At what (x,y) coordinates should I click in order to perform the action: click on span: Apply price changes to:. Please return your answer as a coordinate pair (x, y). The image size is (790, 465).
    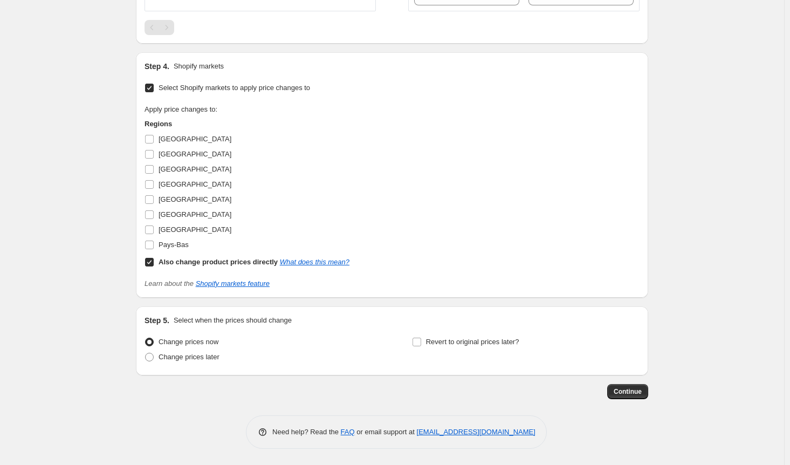
    Looking at the image, I should click on (181, 109).